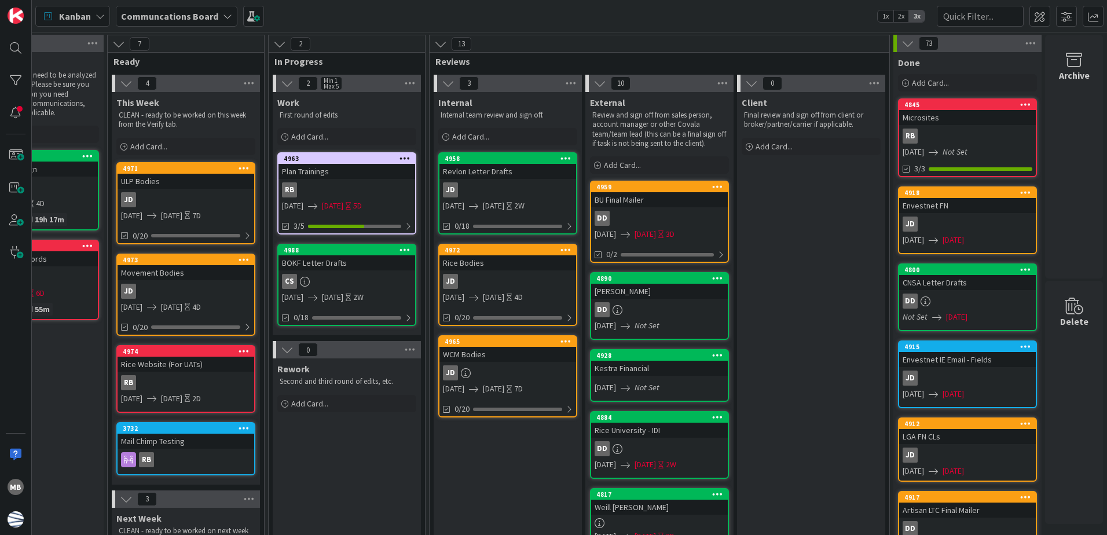 The height and width of the screenshot is (535, 1107). What do you see at coordinates (917, 16) in the screenshot?
I see `span: 3x` at bounding box center [917, 16].